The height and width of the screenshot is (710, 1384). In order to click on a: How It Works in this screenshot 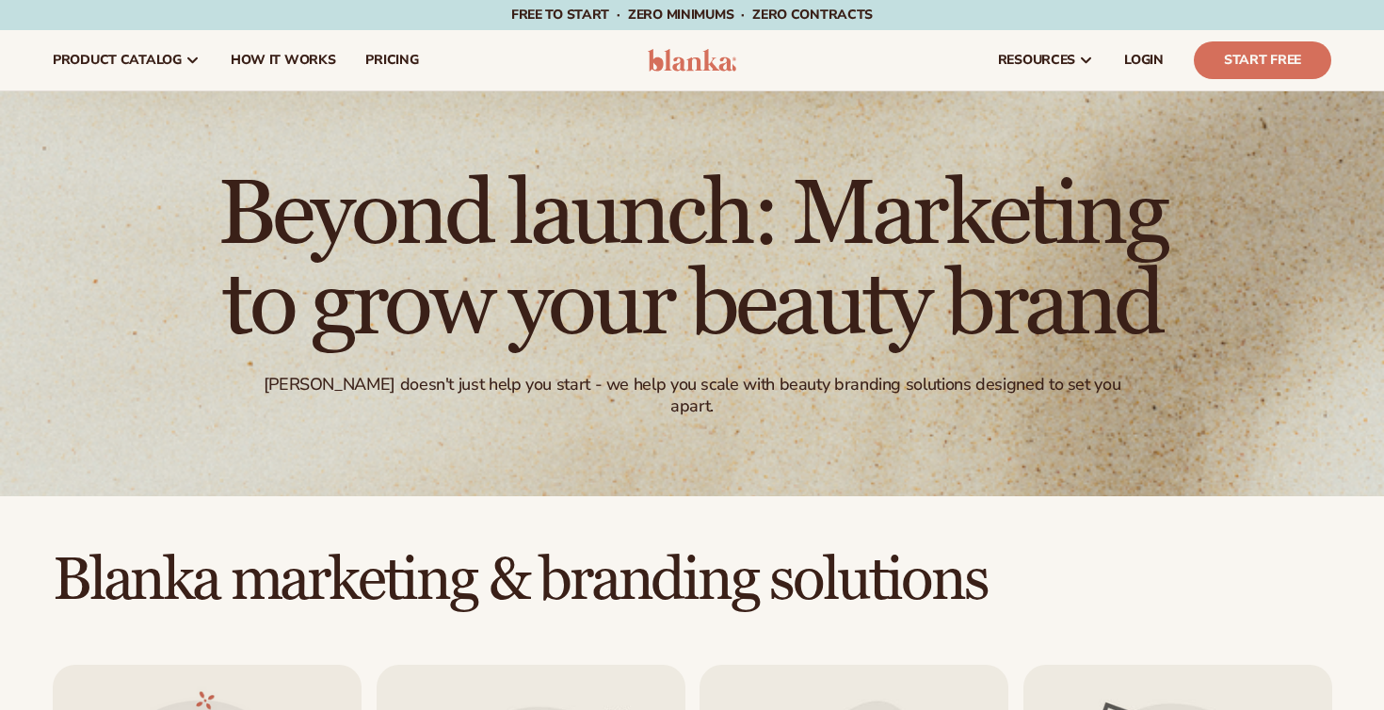, I will do `click(283, 60)`.